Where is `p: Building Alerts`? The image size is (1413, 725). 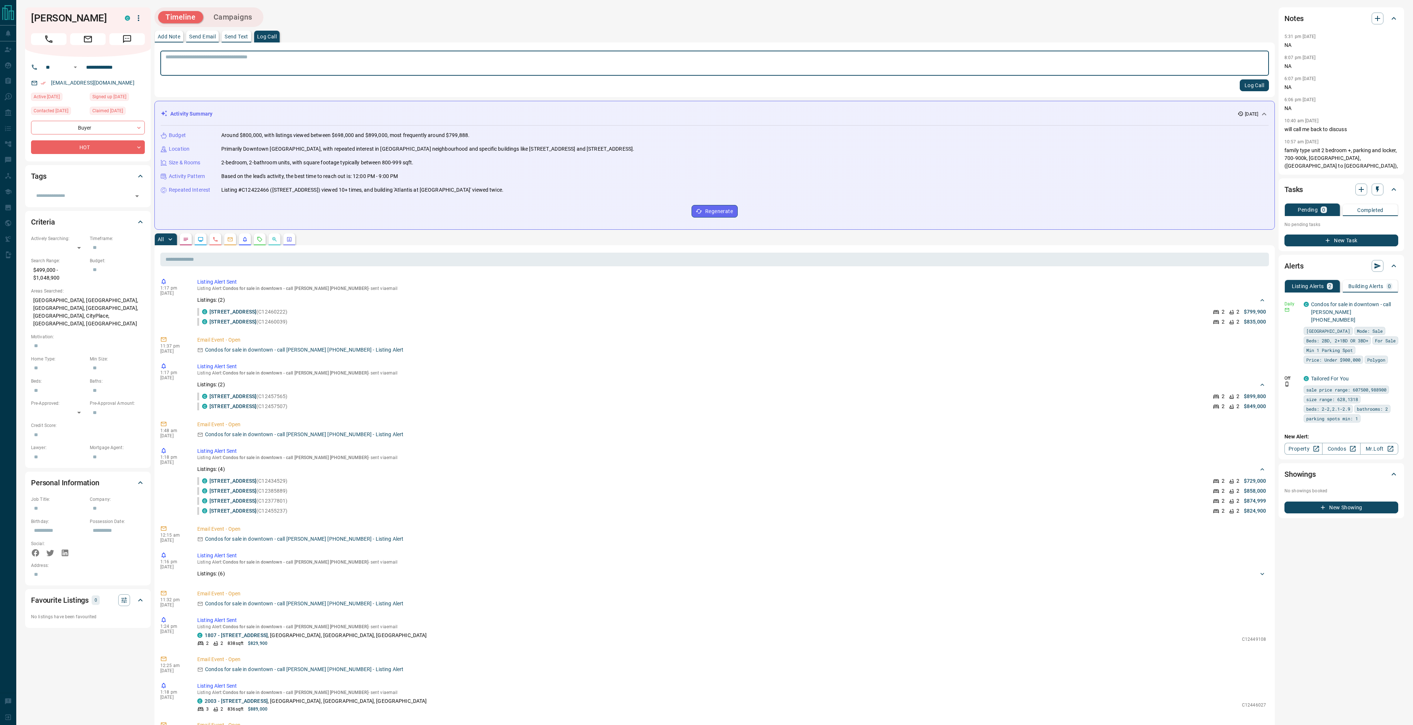
p: Building Alerts is located at coordinates (1366, 286).